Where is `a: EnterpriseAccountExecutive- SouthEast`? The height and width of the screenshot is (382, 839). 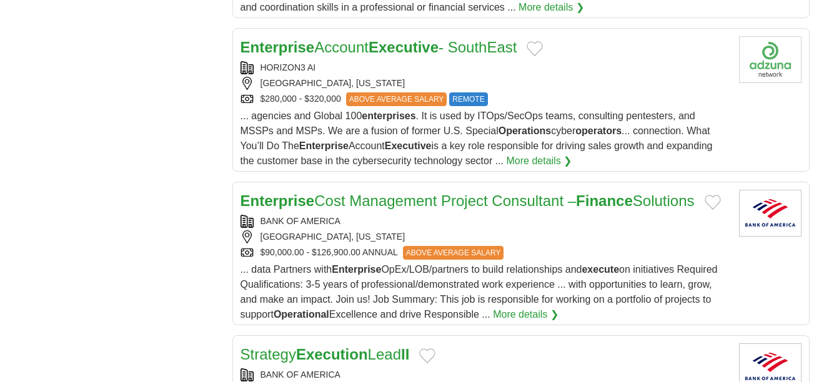
a: EnterpriseAccountExecutive- SouthEast is located at coordinates (378, 47).